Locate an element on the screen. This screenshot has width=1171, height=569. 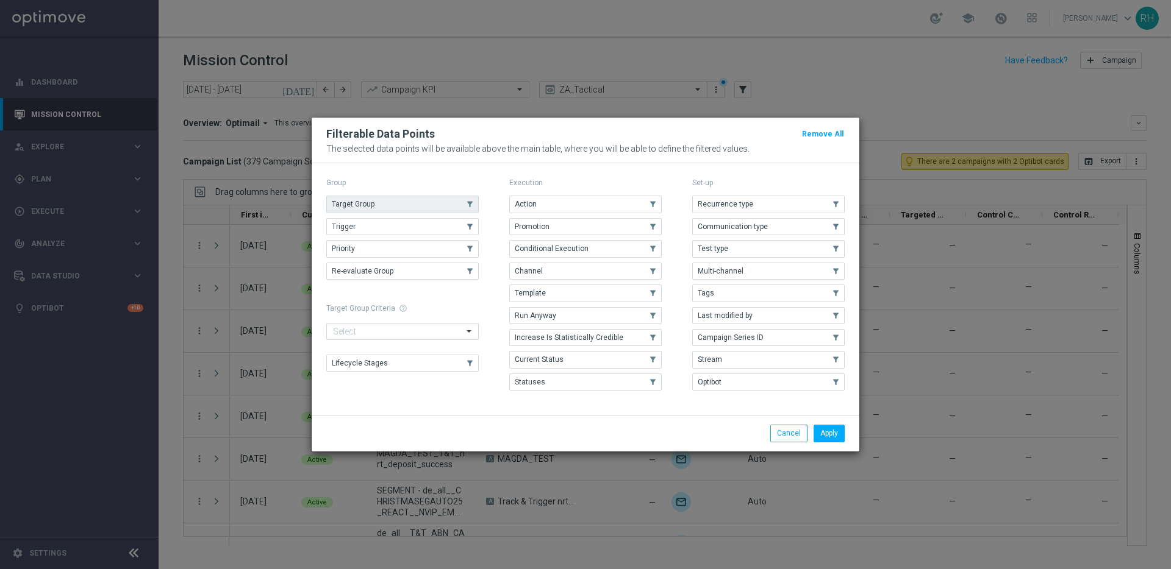
span: Stream is located at coordinates (710, 360).